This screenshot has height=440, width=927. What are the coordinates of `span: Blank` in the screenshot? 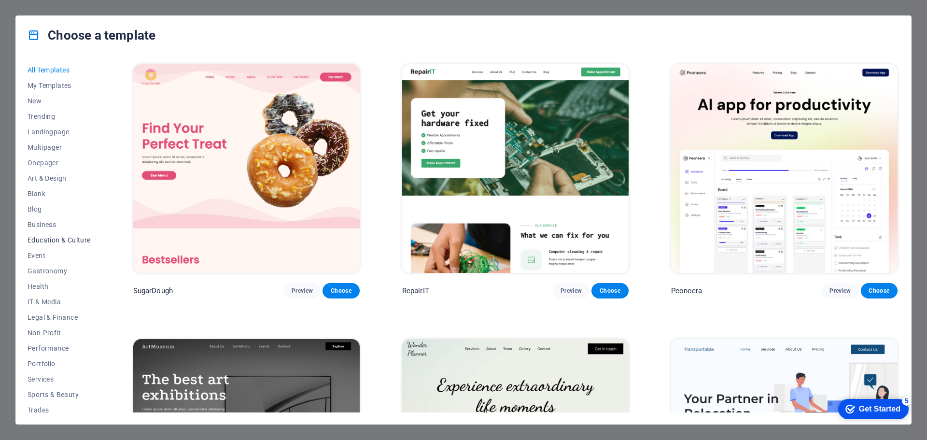 It's located at (59, 194).